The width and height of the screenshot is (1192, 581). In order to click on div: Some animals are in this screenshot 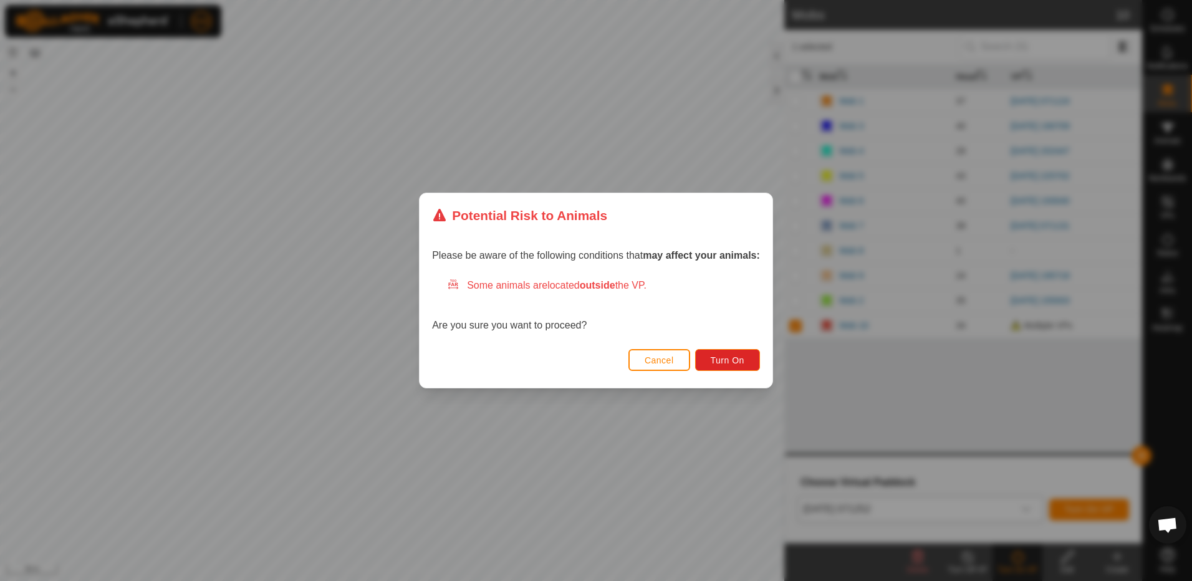, I will do `click(604, 286)`.